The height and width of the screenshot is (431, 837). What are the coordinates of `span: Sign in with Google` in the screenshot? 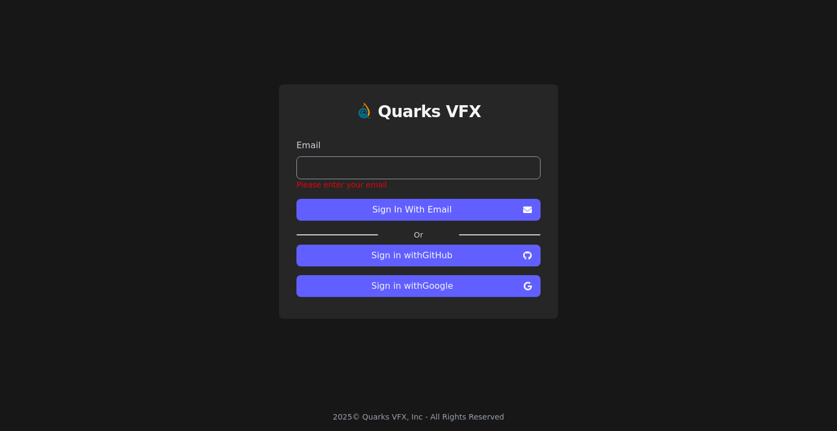 It's located at (412, 286).